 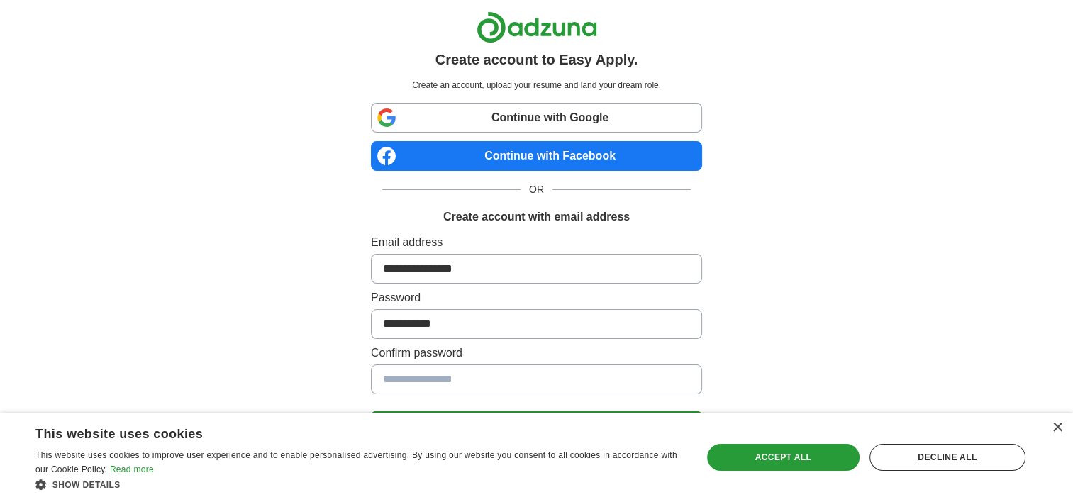 I want to click on a: Continue with Facebook, so click(x=536, y=156).